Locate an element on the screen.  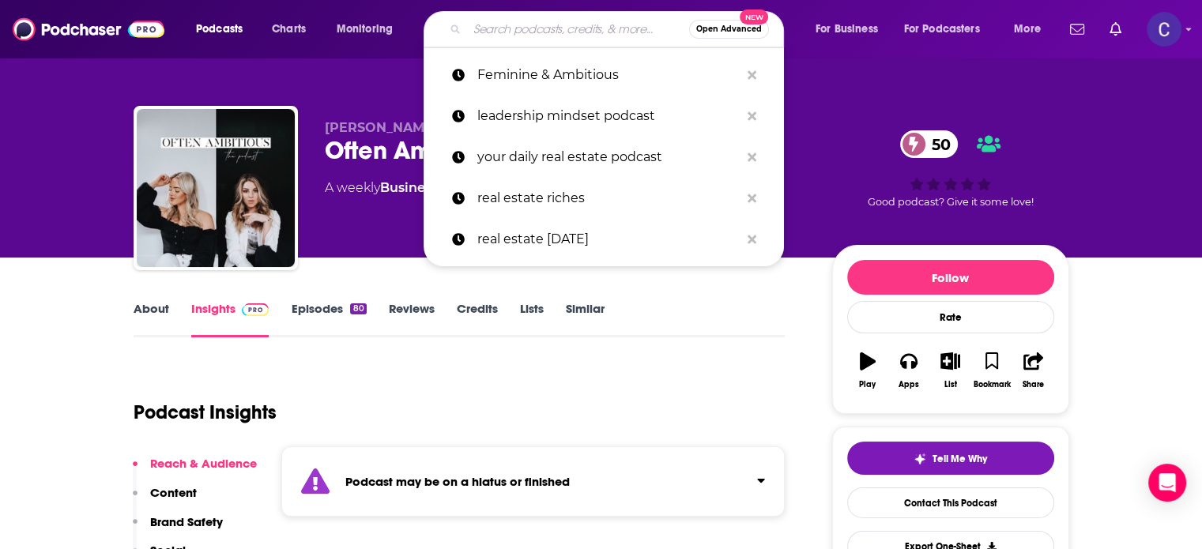
button: Apps is located at coordinates (909, 371).